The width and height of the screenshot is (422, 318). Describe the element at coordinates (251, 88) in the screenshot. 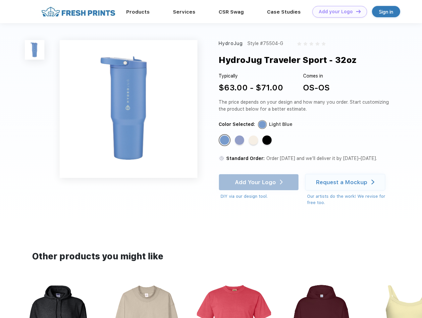

I see `div: $63.00 - $71.00` at that location.